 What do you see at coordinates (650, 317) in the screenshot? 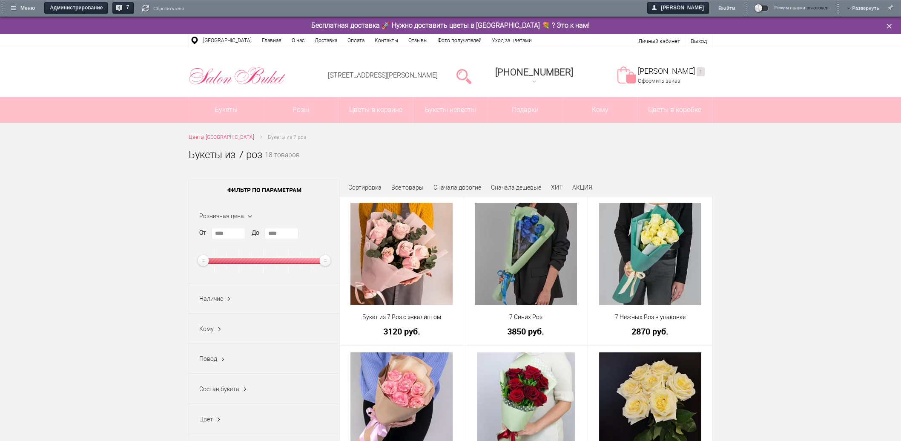
I see `a: 7 Нежных Роз в упаковке` at bounding box center [650, 317].